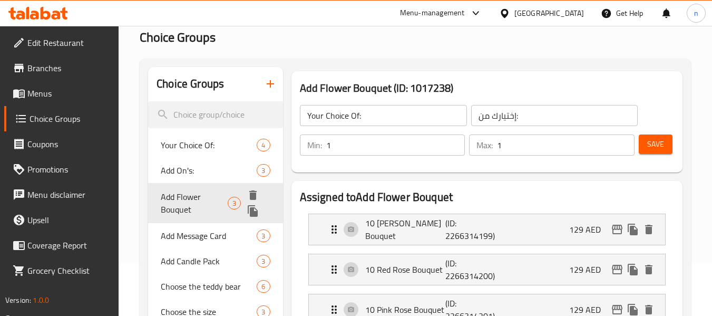 Image resolution: width=712 pixels, height=316 pixels. Describe the element at coordinates (656, 144) in the screenshot. I see `span: Save` at that location.